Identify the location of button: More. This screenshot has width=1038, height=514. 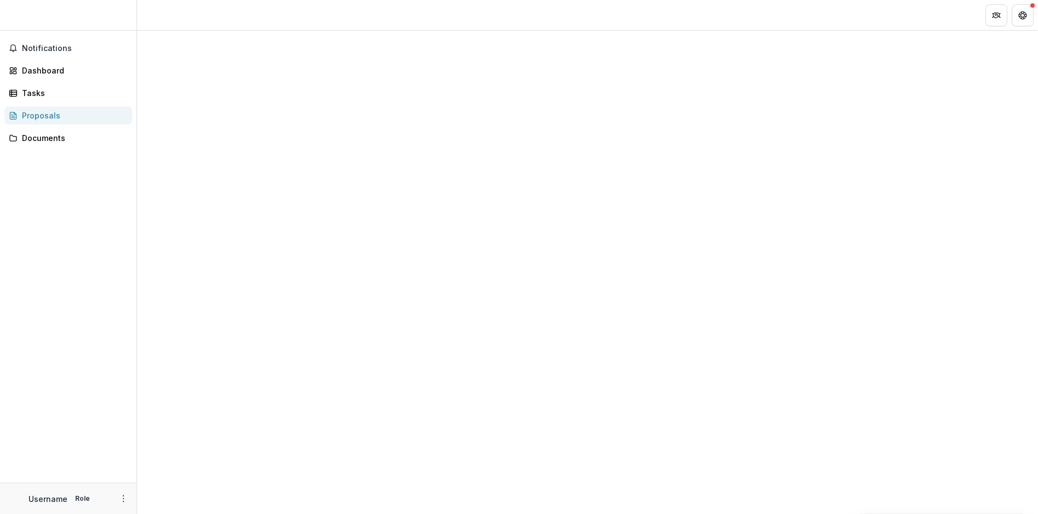
(123, 499).